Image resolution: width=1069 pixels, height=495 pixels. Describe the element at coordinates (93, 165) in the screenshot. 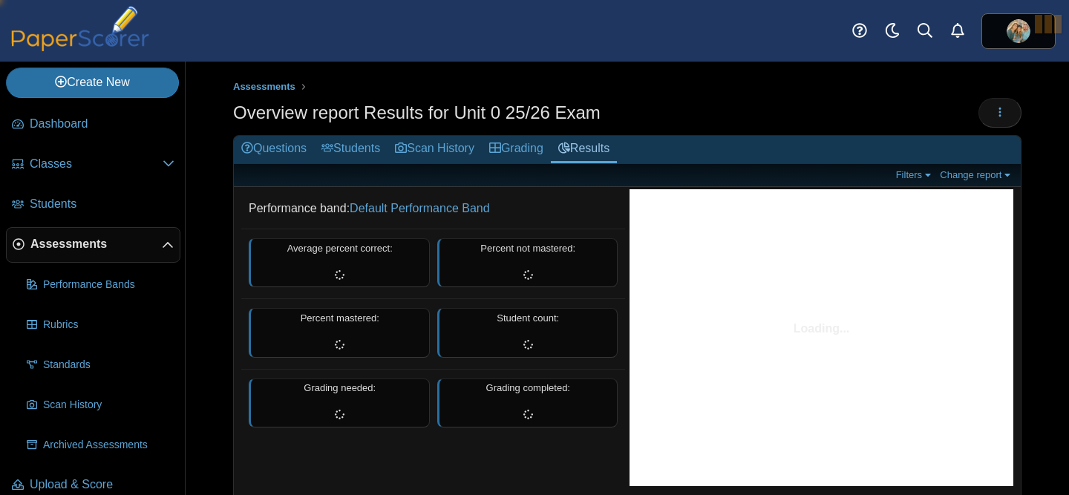

I see `a: Classes` at that location.